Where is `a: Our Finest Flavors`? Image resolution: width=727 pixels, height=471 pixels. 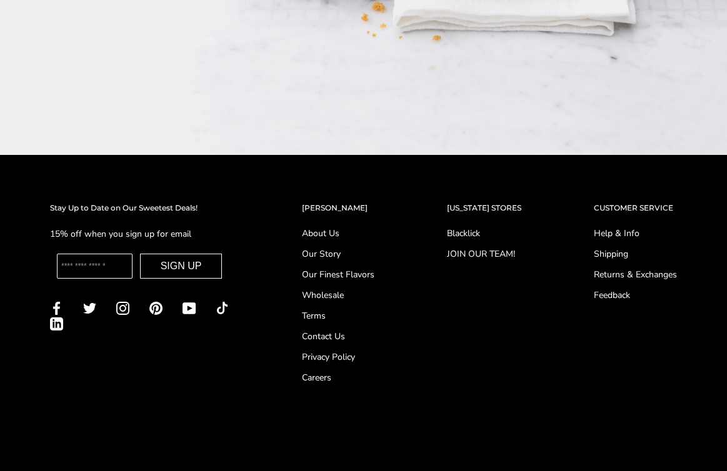 a: Our Finest Flavors is located at coordinates (338, 274).